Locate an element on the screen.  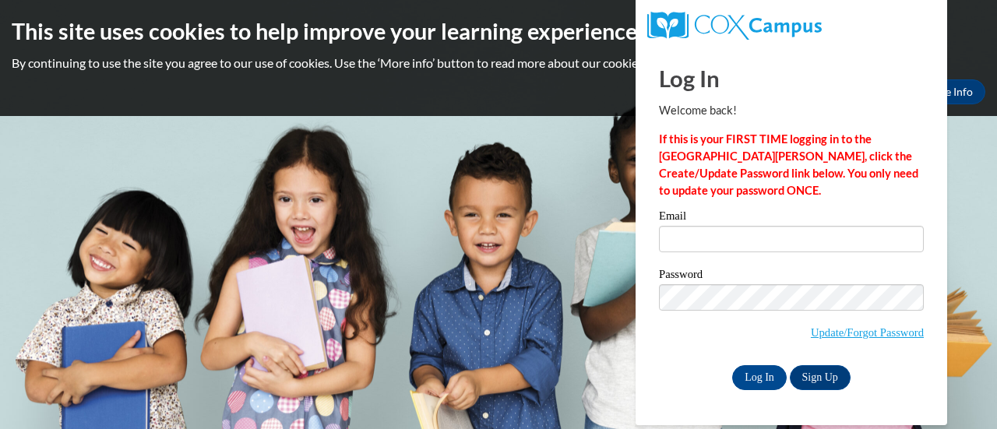
h2: This site uses cookies to help improve your learning experience. is located at coordinates (498, 31).